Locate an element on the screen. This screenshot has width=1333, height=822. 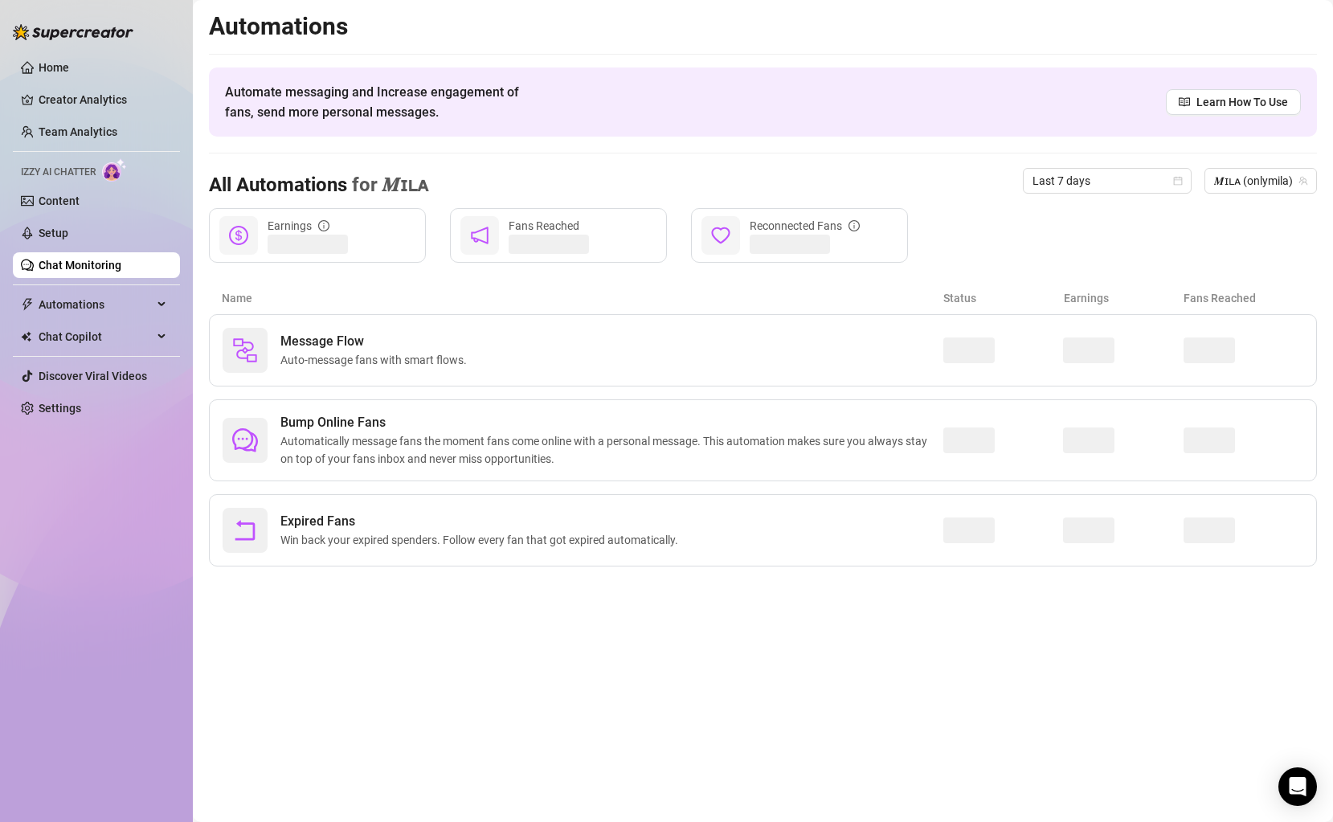
img: Chat Copilot is located at coordinates (26, 337).